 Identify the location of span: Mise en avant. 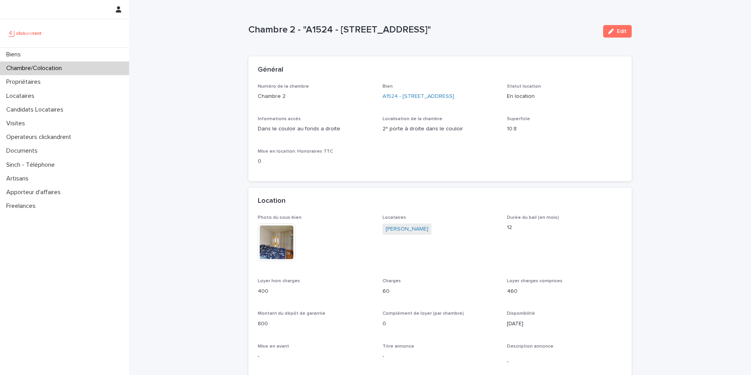
(274, 346).